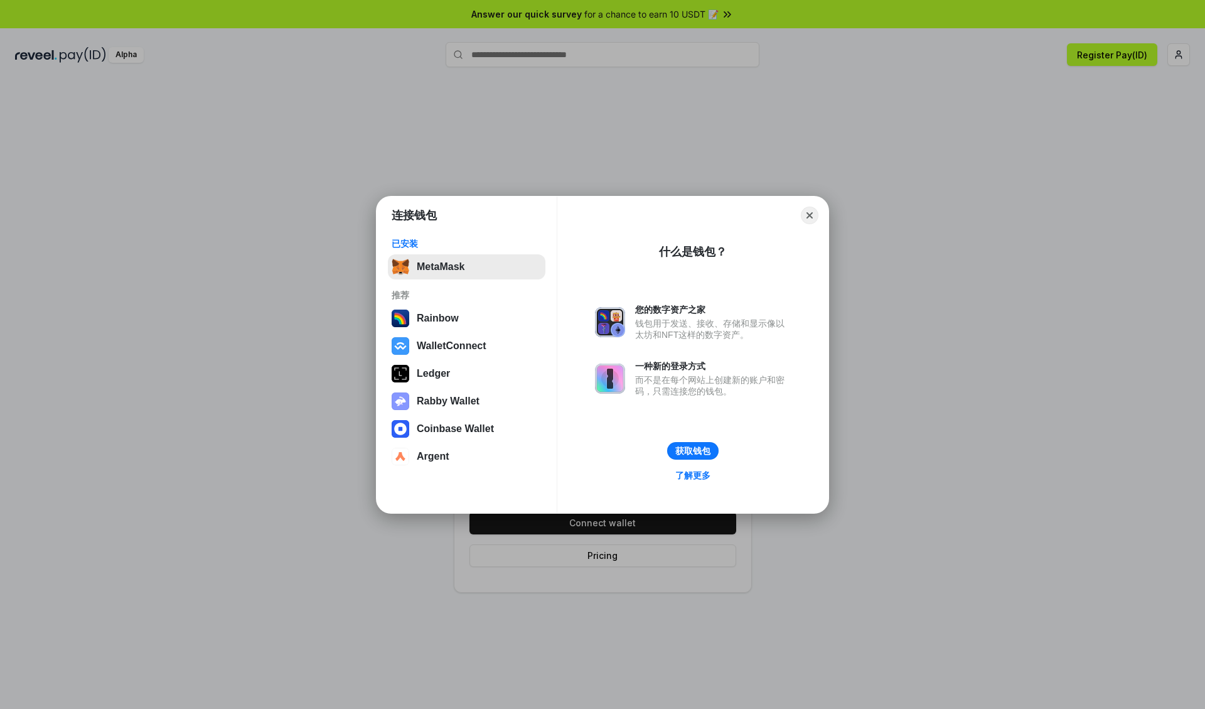  Describe the element at coordinates (713, 385) in the screenshot. I see `div: 而不是在每个网站上创建新的账户和密码，只需连接您的钱包。` at that location.